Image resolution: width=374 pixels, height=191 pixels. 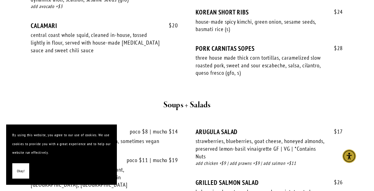 What do you see at coordinates (171, 25) in the screenshot?
I see `span: 20` at bounding box center [171, 25].